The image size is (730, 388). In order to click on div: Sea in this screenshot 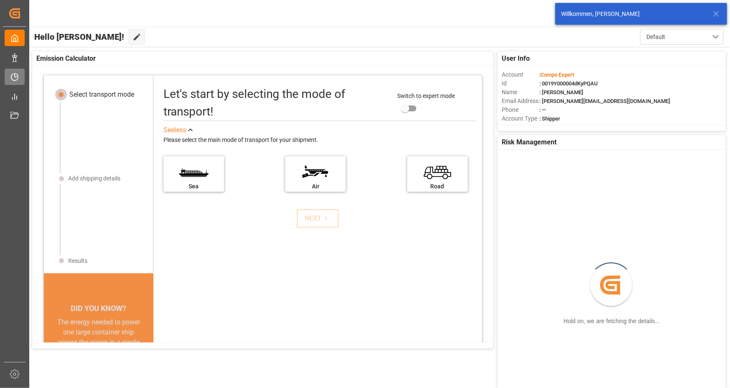, I will do `click(194, 186)`.